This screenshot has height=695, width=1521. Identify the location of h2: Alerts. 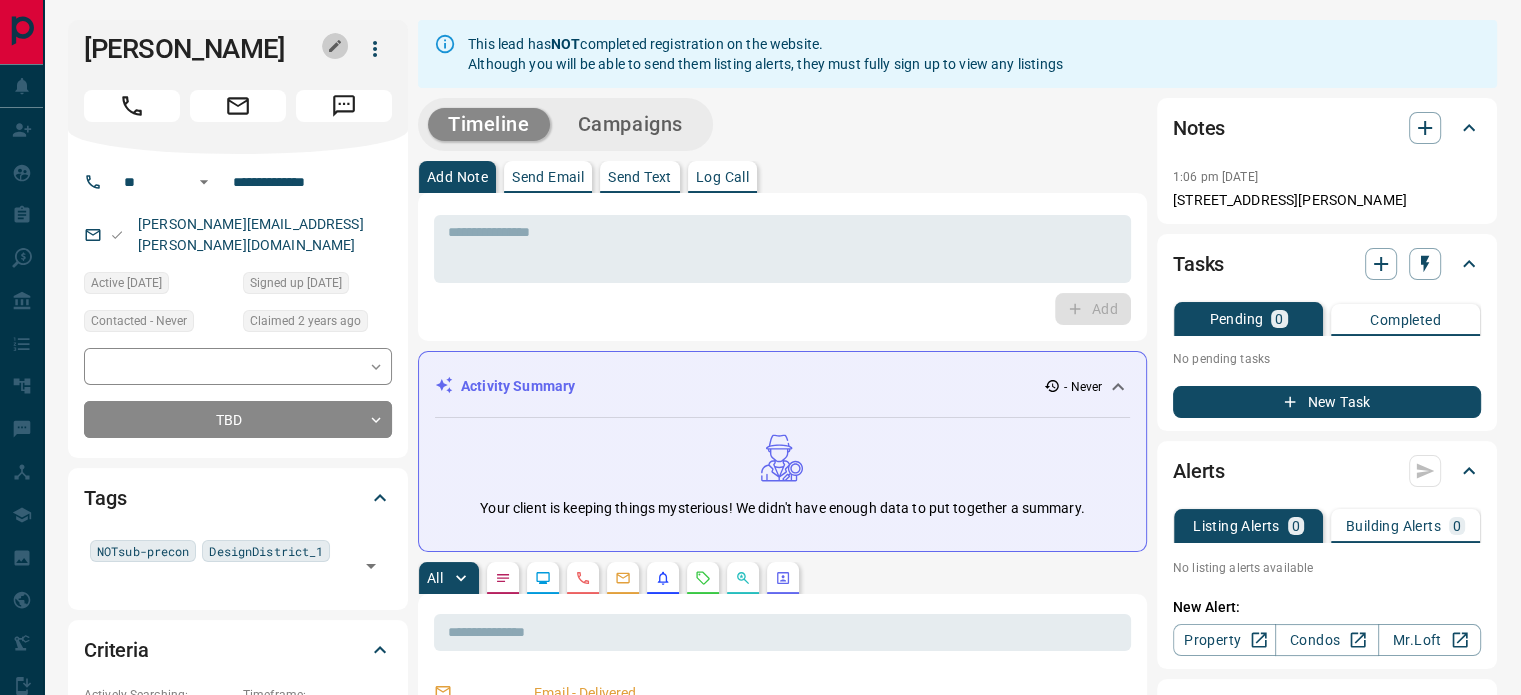
(1199, 471).